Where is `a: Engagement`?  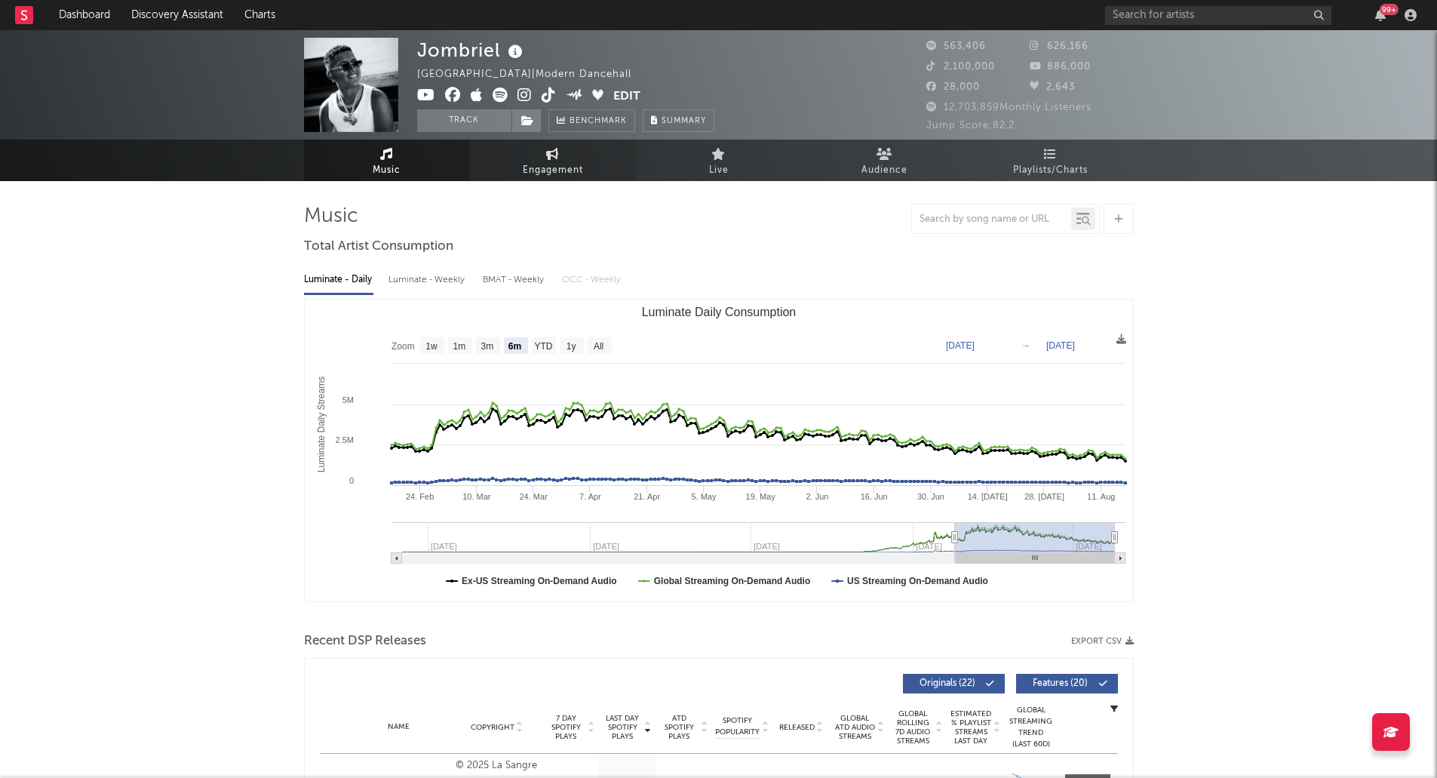 a: Engagement is located at coordinates (553, 160).